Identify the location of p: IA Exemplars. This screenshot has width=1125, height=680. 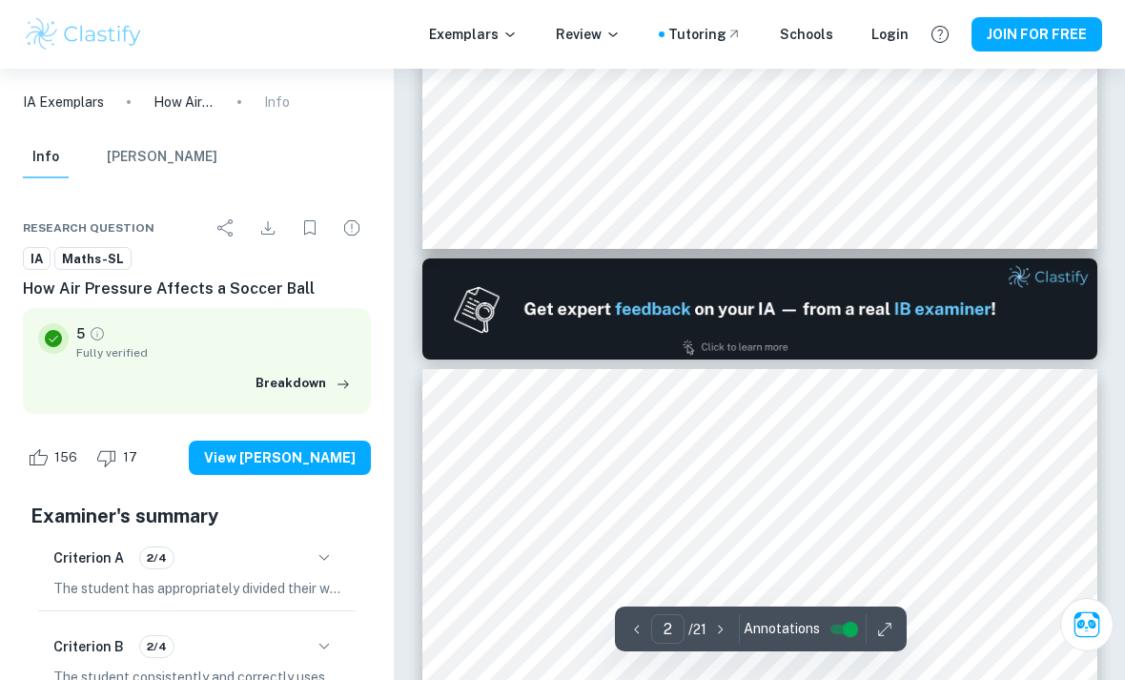
(63, 102).